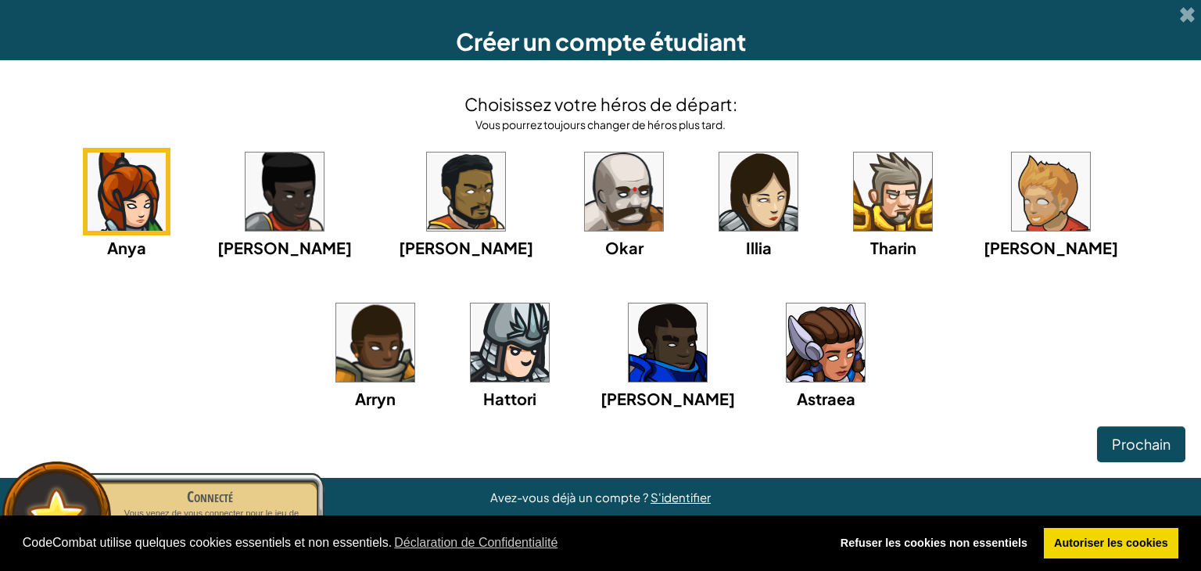 The image size is (1201, 571). What do you see at coordinates (570, 496) in the screenshot?
I see `span: Avez-vous déjà un compte ?` at bounding box center [570, 496].